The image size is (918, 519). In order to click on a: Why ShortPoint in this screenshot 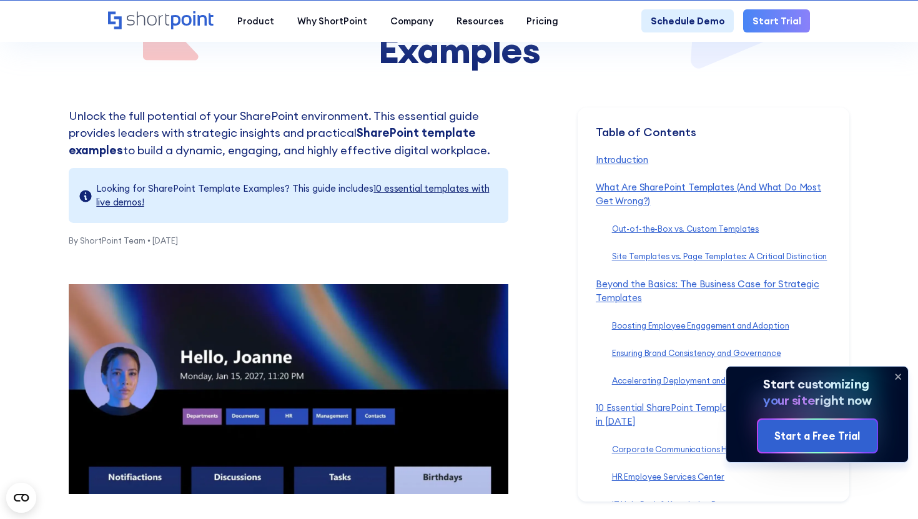, I will do `click(332, 21)`.